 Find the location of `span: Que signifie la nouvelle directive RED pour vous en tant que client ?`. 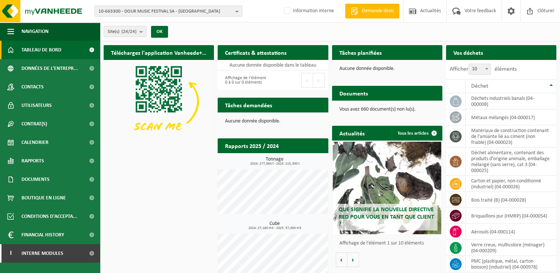

span: Que signifie la nouvelle directive RED pour vous en tant que client ? is located at coordinates (386, 217).